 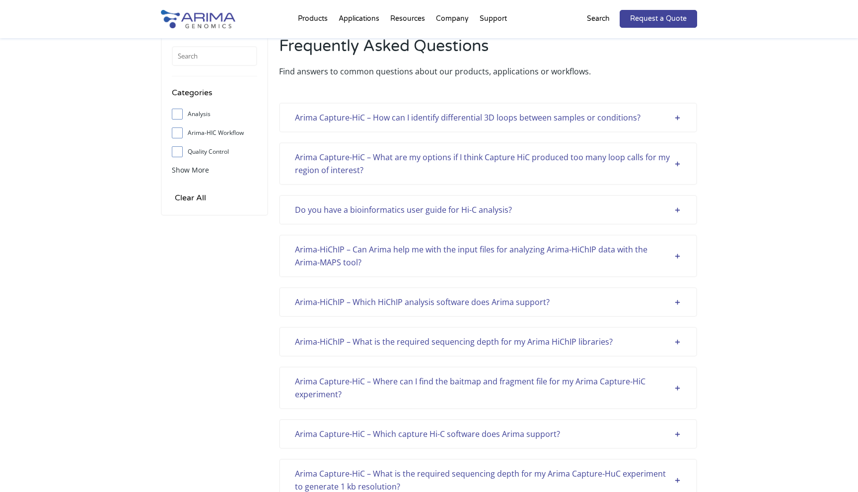 I want to click on input: Clear All, so click(x=190, y=198).